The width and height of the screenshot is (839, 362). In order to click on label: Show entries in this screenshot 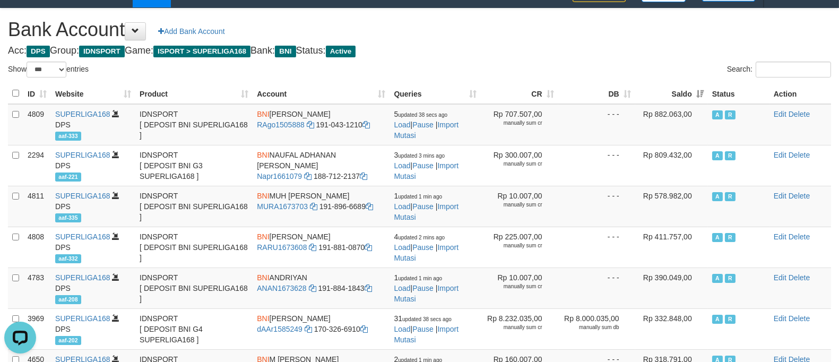, I will do `click(48, 70)`.